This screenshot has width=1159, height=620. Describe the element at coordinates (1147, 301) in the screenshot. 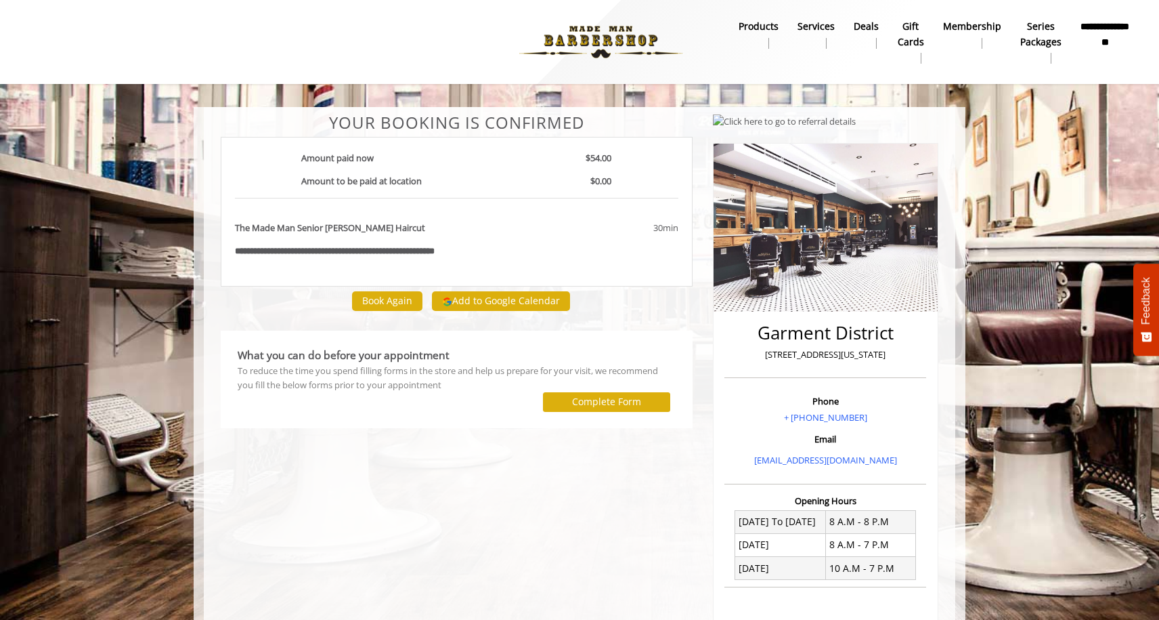

I see `span: Feedback` at that location.